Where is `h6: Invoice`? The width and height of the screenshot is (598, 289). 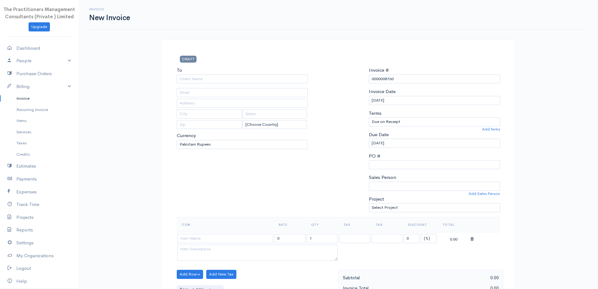
h6: Invoice is located at coordinates (110, 9).